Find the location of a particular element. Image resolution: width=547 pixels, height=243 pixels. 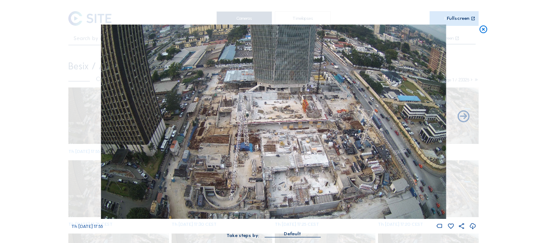

div: Fullscreen is located at coordinates (458, 19).